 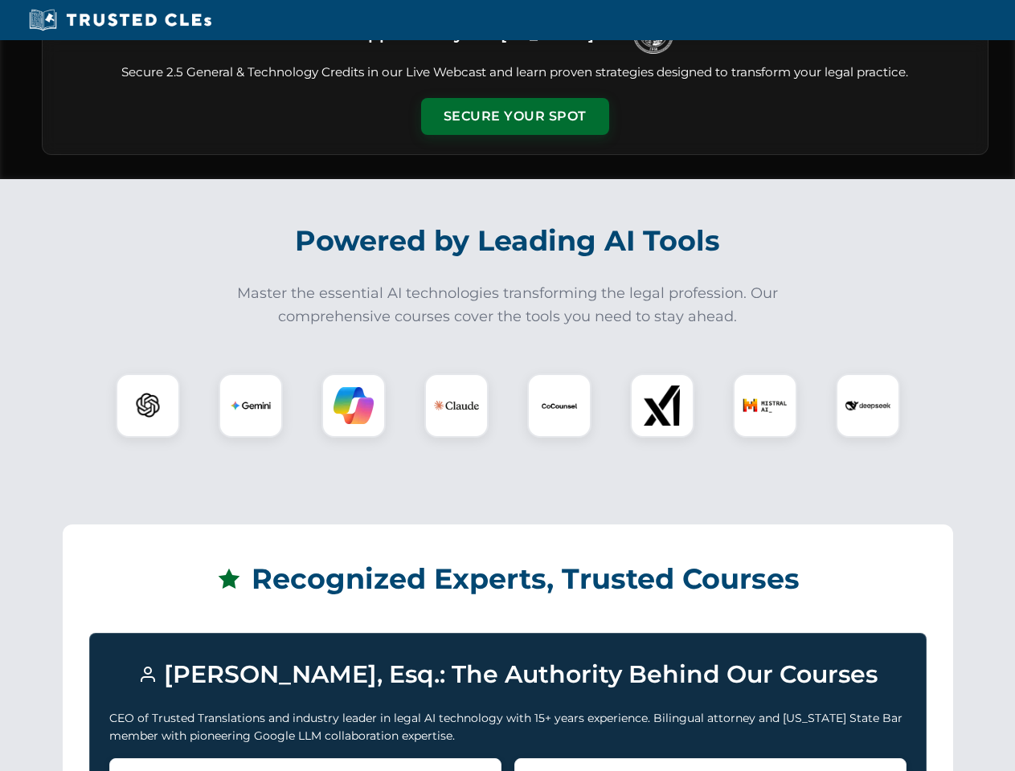 I want to click on button: Secure Your Spot, so click(x=515, y=116).